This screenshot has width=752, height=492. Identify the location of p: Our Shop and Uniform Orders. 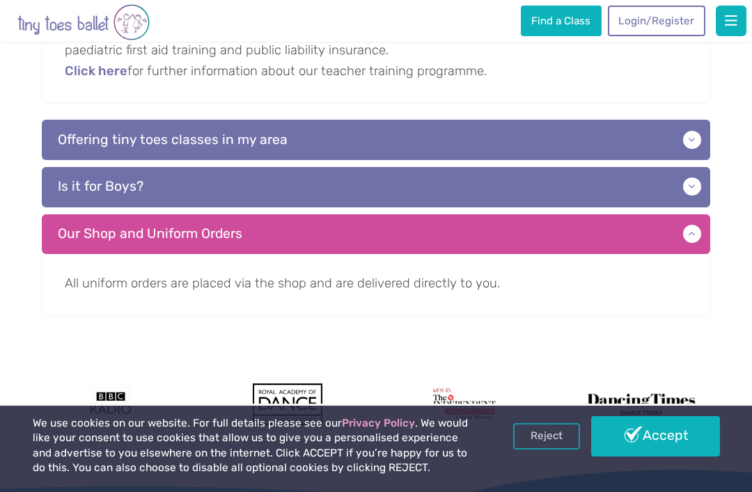
(376, 235).